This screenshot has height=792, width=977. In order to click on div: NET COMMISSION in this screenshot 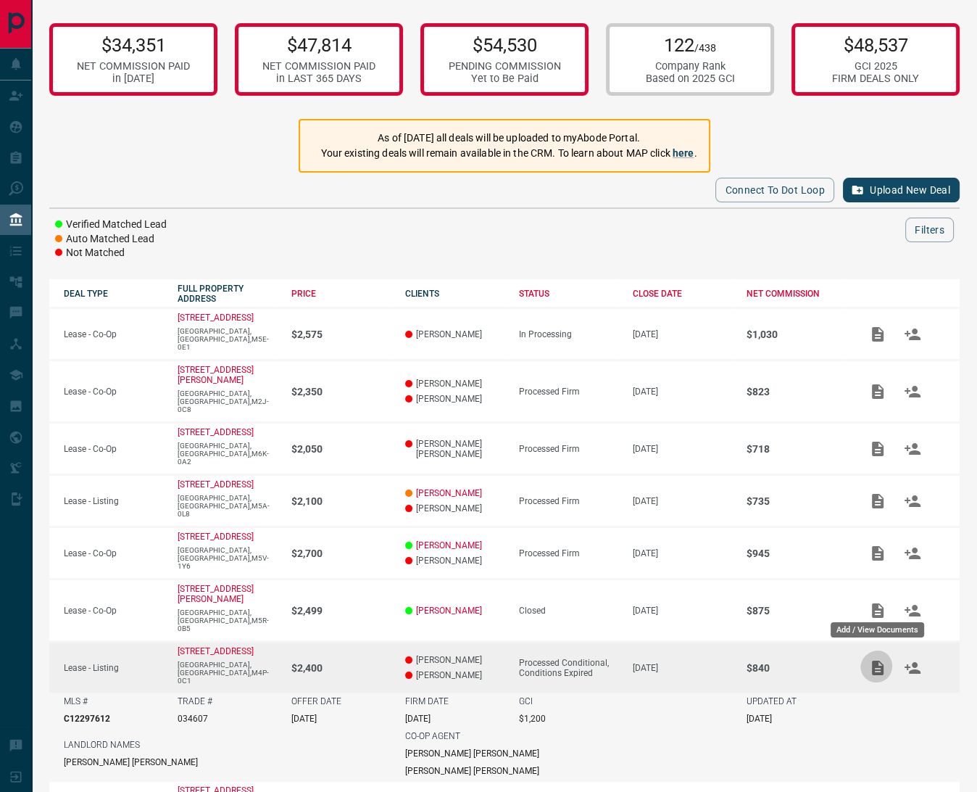, I will do `click(796, 294)`.